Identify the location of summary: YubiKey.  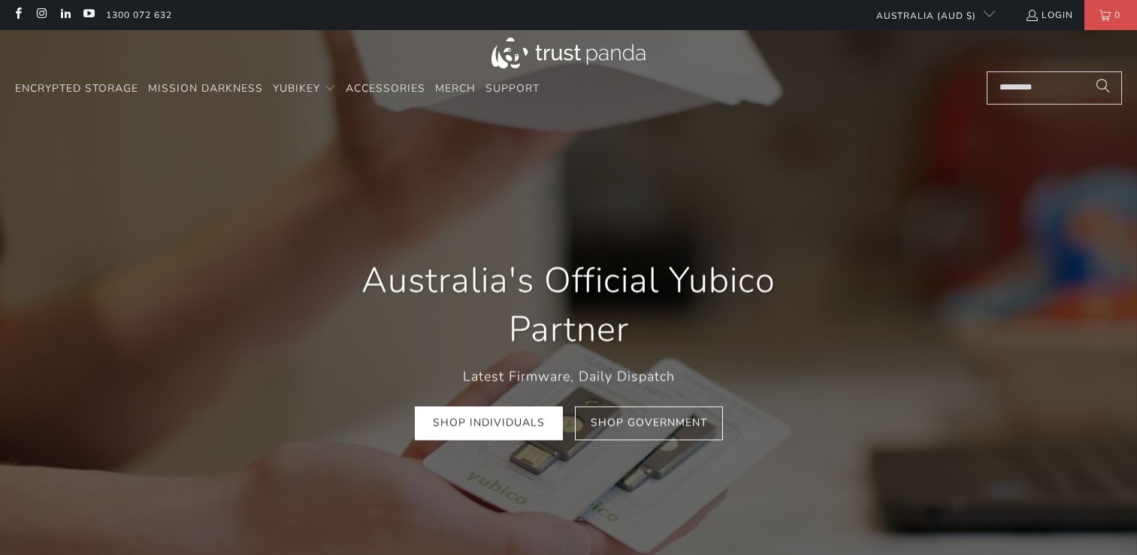
(304, 89).